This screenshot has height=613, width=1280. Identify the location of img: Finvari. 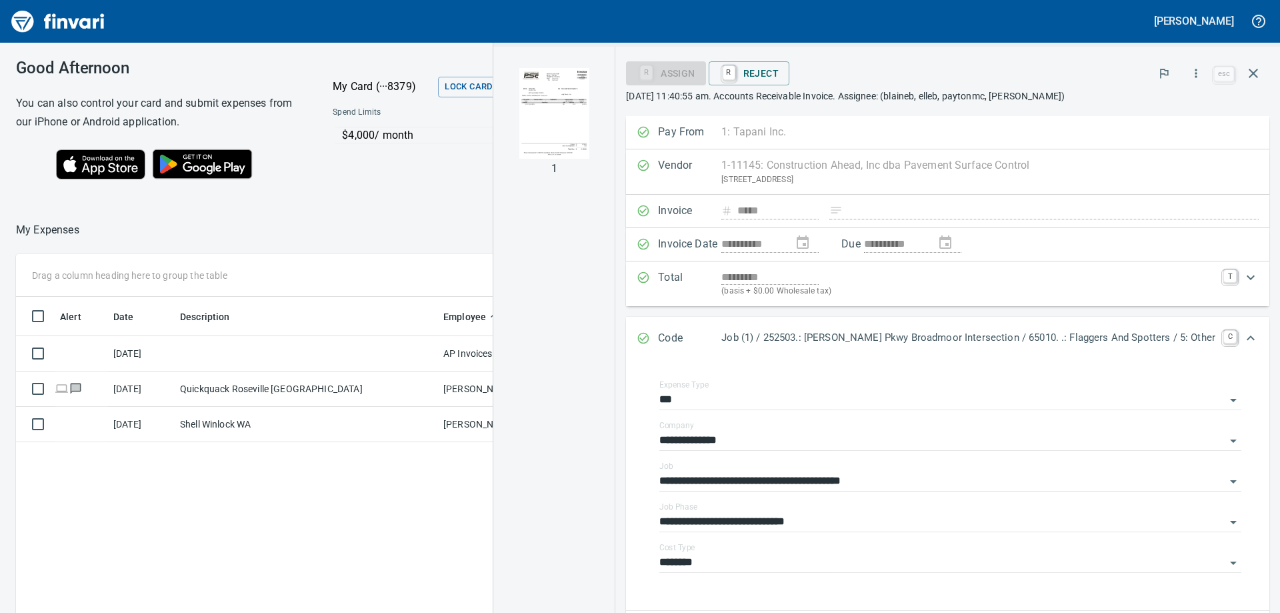
(58, 21).